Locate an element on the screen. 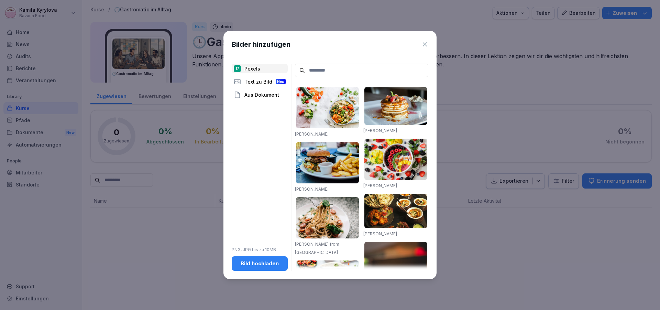  img: pexels-photo-1099680.jpeg is located at coordinates (396, 159).